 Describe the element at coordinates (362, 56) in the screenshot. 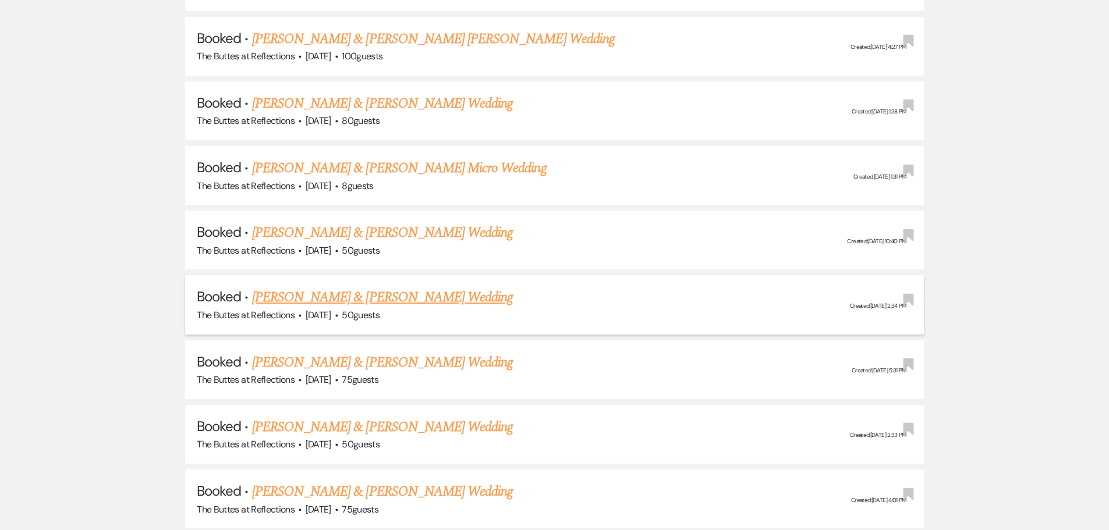

I see `span: 100 guests` at that location.